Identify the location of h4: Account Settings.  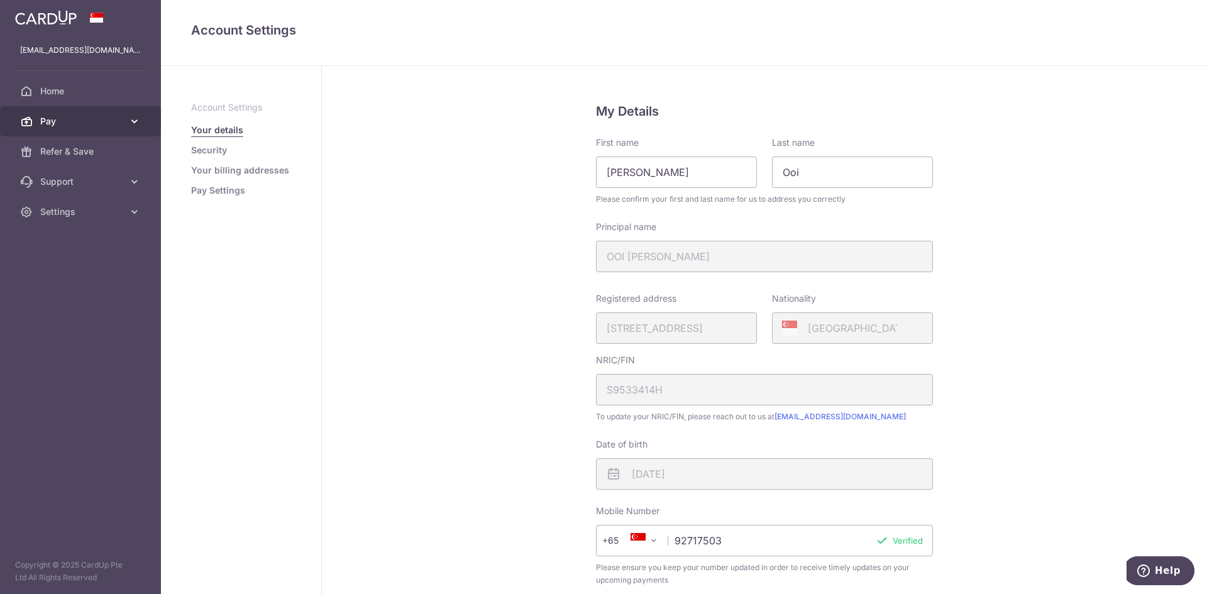
(684, 30).